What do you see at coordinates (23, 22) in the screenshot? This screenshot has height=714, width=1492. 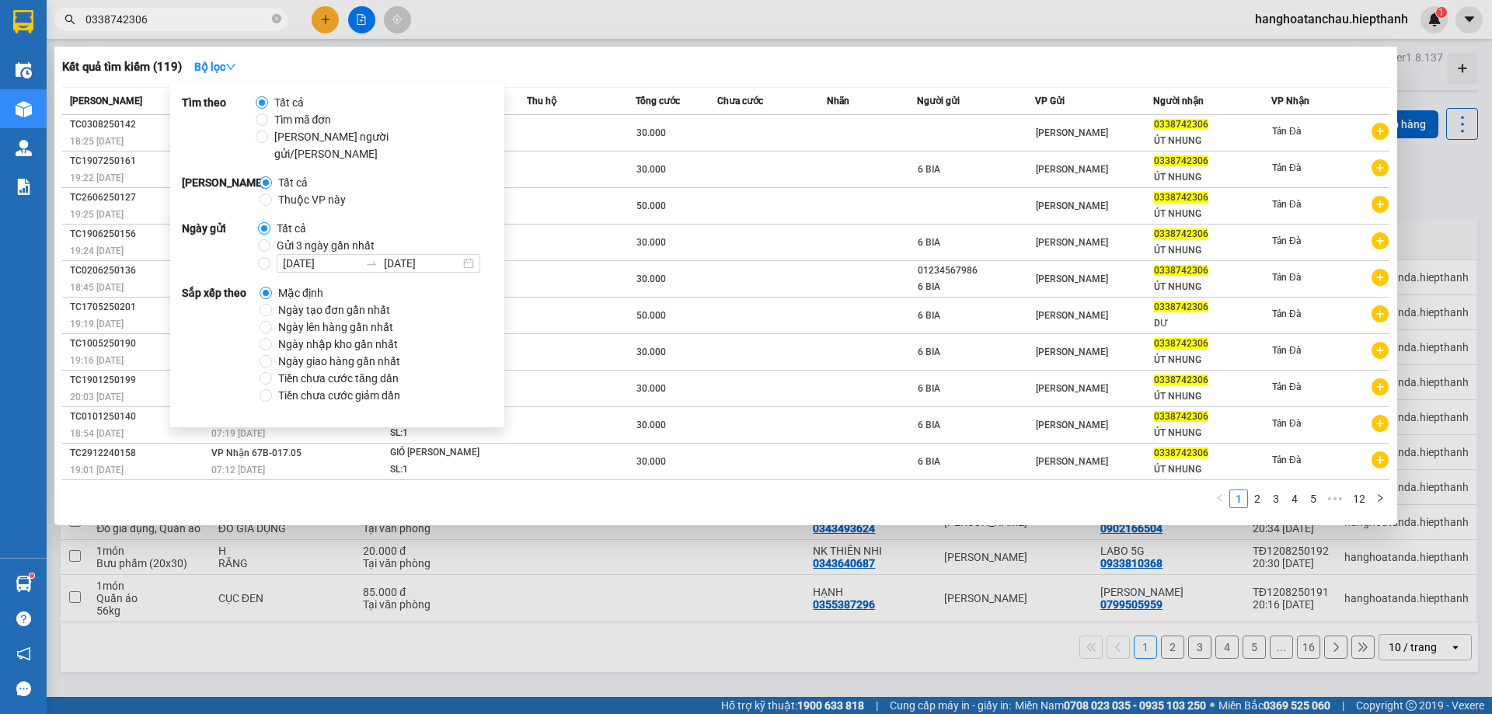 I see `img: logo-vxr` at bounding box center [23, 22].